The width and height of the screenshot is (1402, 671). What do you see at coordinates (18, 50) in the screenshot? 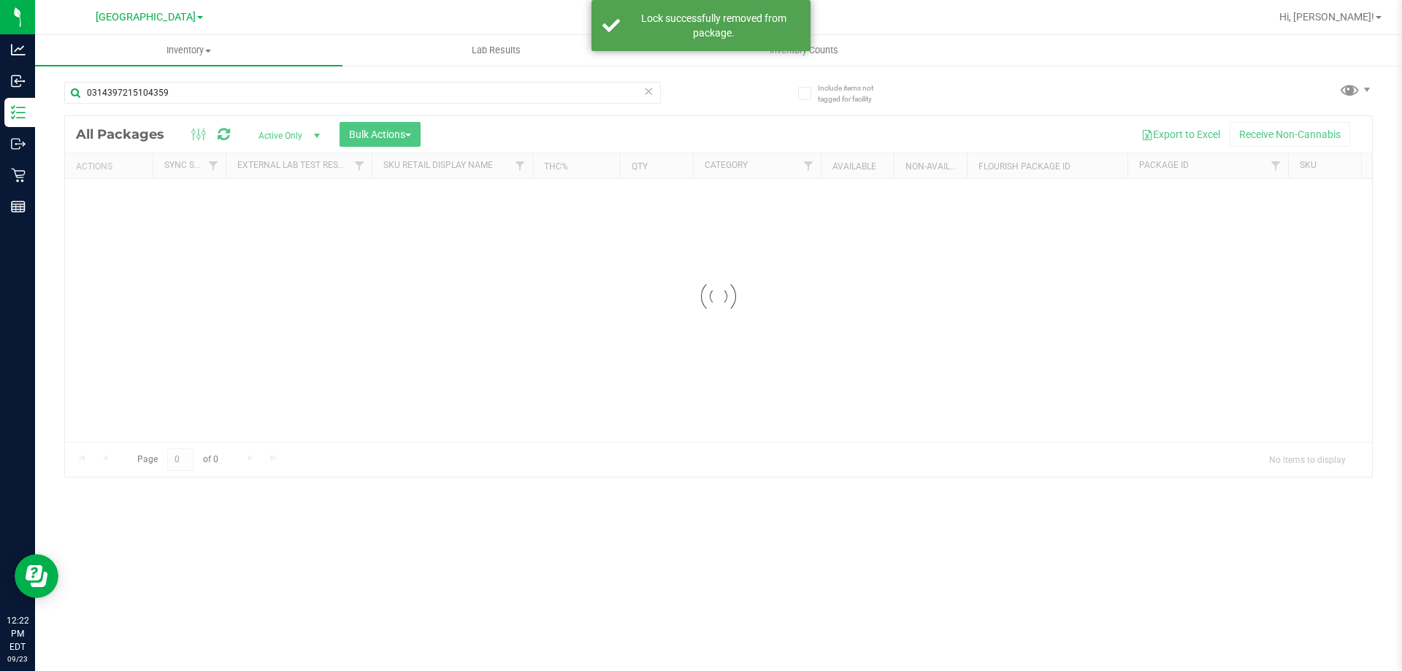
I see `inline-svg: Analytics` at bounding box center [18, 50].